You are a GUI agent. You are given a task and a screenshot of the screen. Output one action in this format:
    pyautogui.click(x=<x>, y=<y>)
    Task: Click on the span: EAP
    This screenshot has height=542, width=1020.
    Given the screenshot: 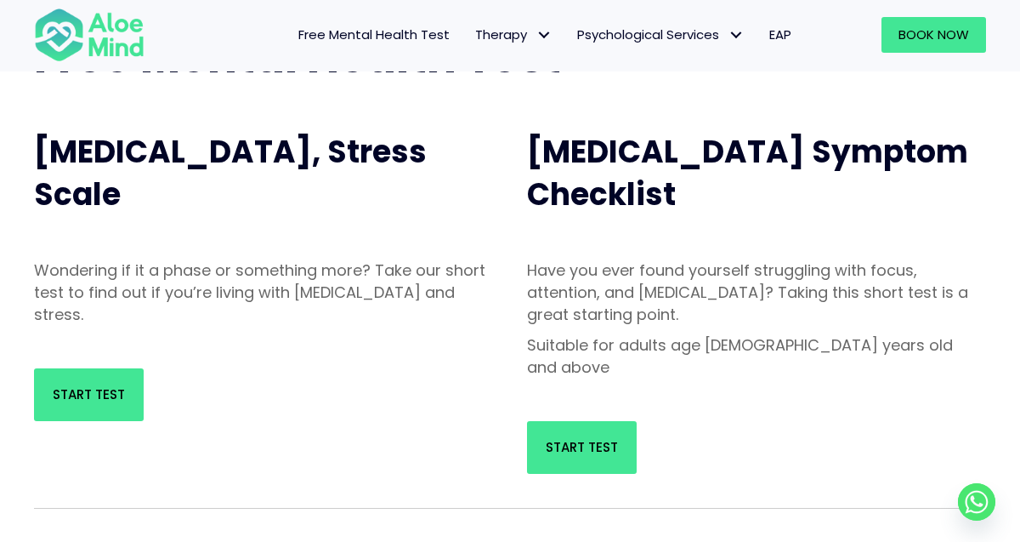 What is the action you would take?
    pyautogui.click(x=780, y=34)
    